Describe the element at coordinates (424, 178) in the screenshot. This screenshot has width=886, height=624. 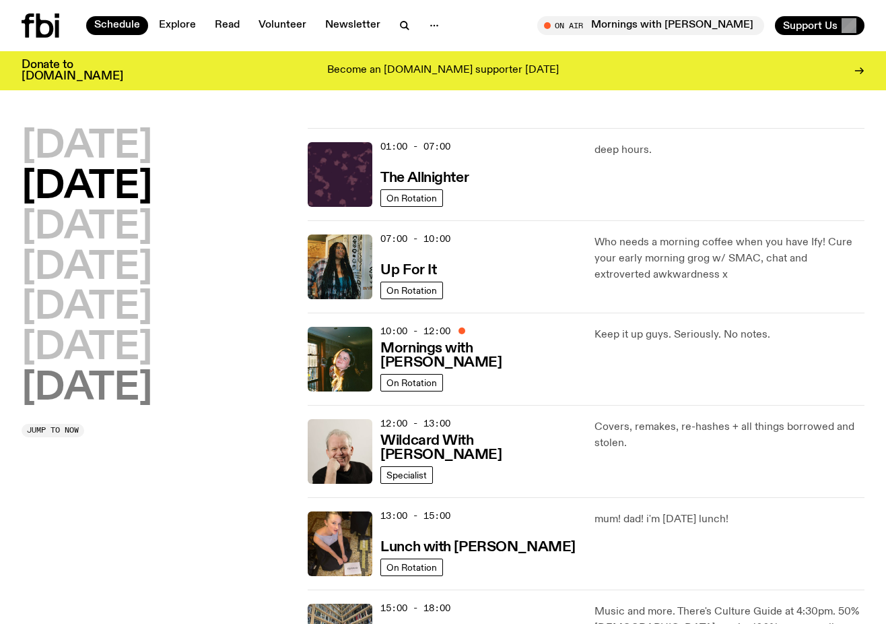
I see `h3: The Allnighter` at that location.